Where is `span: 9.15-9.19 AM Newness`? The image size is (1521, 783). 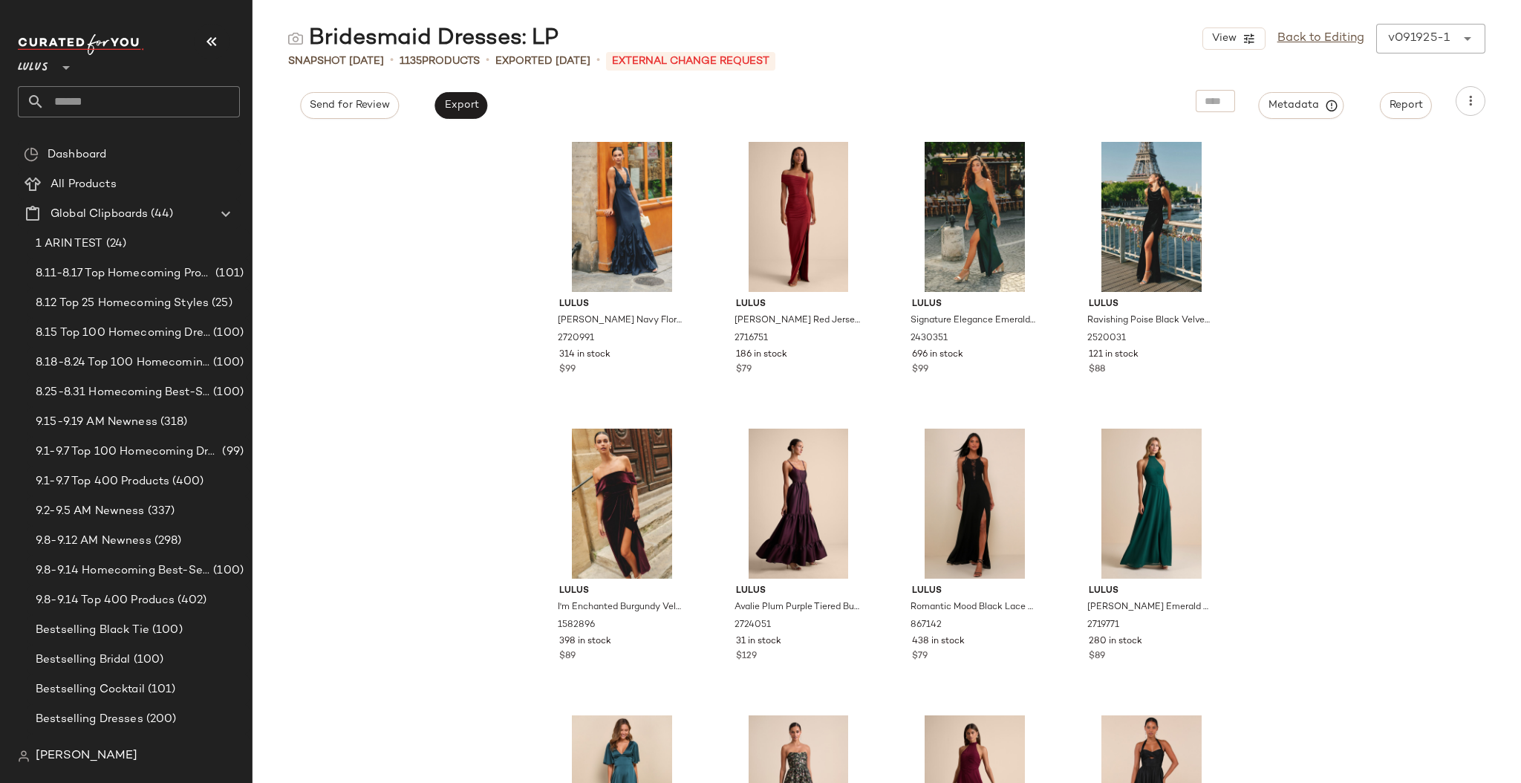
span: 9.15-9.19 AM Newness is located at coordinates (97, 422).